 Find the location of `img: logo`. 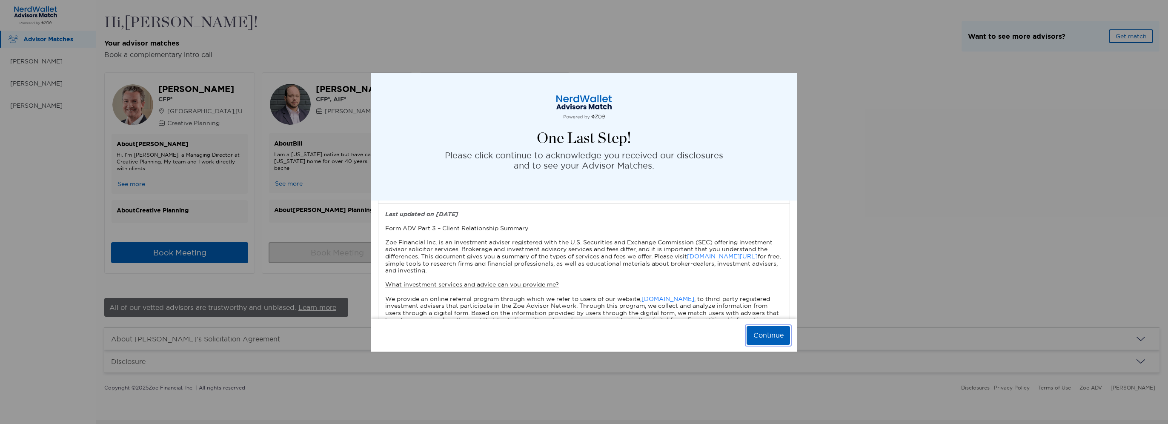

img: logo is located at coordinates (584, 107).